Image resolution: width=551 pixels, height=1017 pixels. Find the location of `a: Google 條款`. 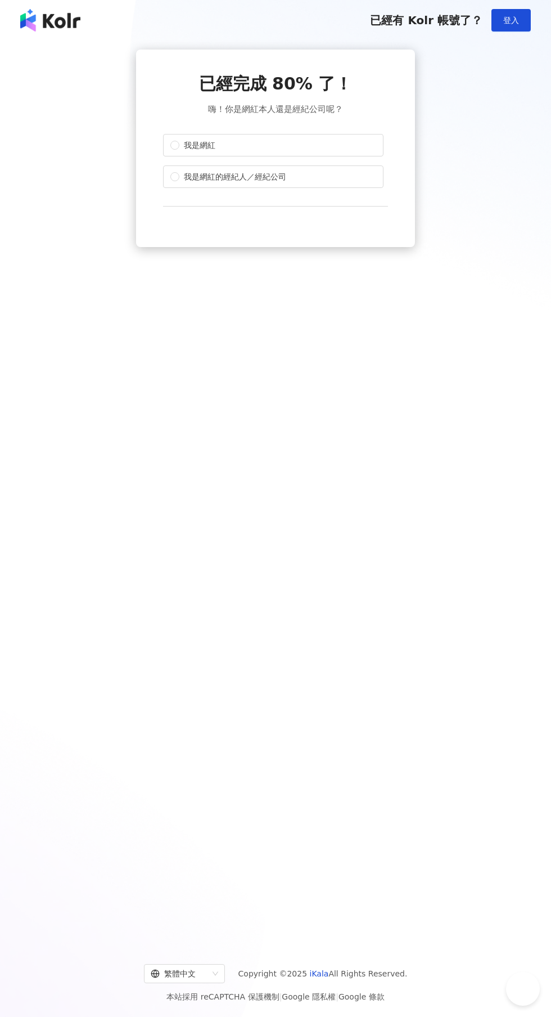

a: Google 條款 is located at coordinates (362, 996).